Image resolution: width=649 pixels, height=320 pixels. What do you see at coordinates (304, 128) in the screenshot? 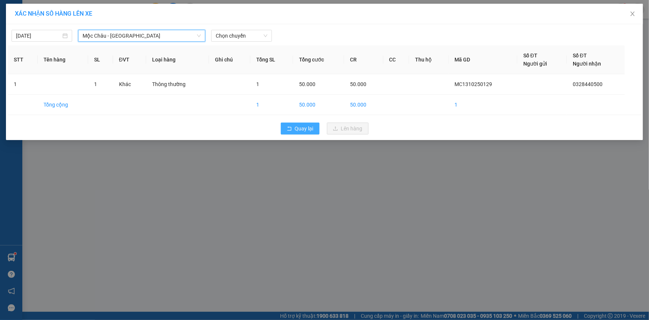
I see `span: Quay lại` at bounding box center [304, 128].